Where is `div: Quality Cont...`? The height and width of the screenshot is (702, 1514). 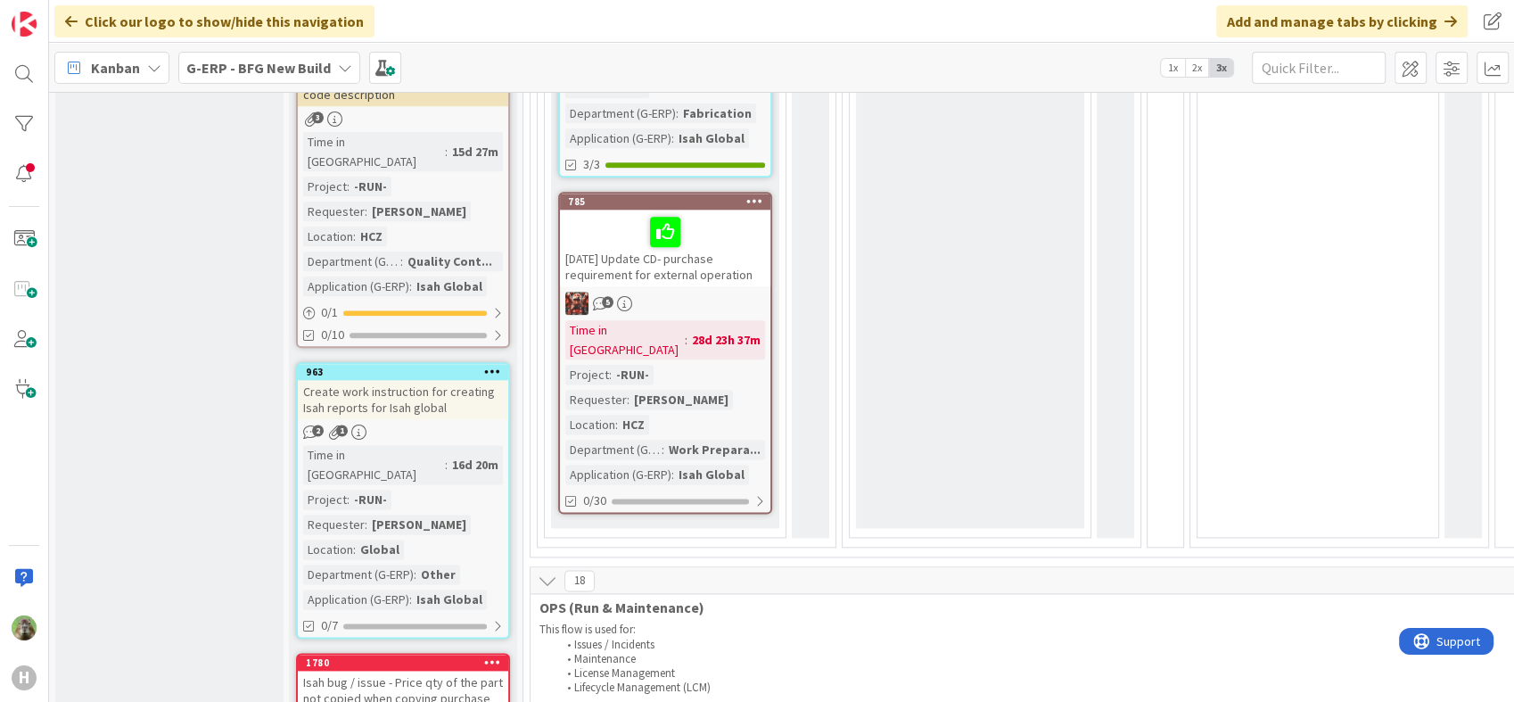 div: Quality Cont... is located at coordinates (449, 261).